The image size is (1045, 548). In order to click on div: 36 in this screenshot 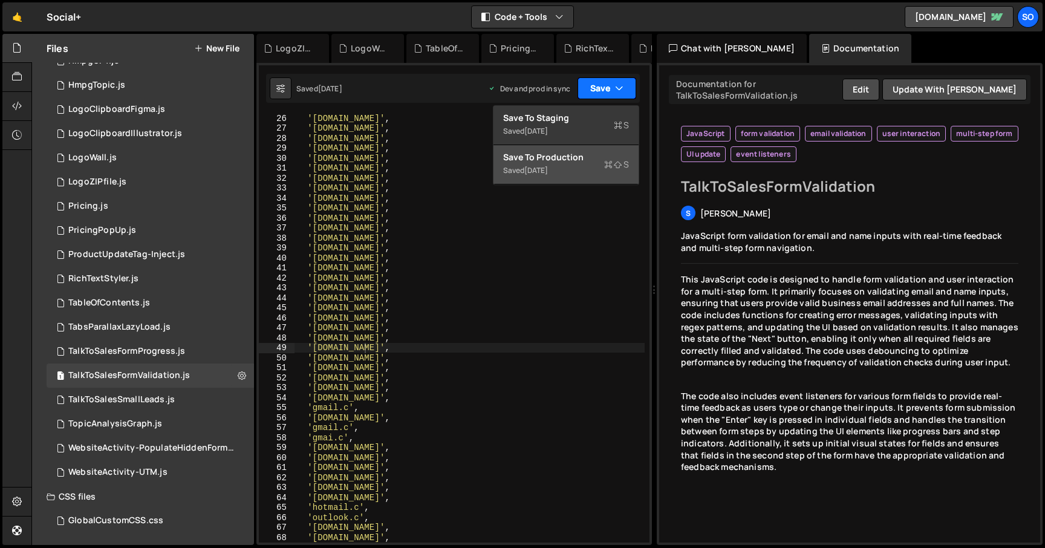, I will do `click(276, 218)`.